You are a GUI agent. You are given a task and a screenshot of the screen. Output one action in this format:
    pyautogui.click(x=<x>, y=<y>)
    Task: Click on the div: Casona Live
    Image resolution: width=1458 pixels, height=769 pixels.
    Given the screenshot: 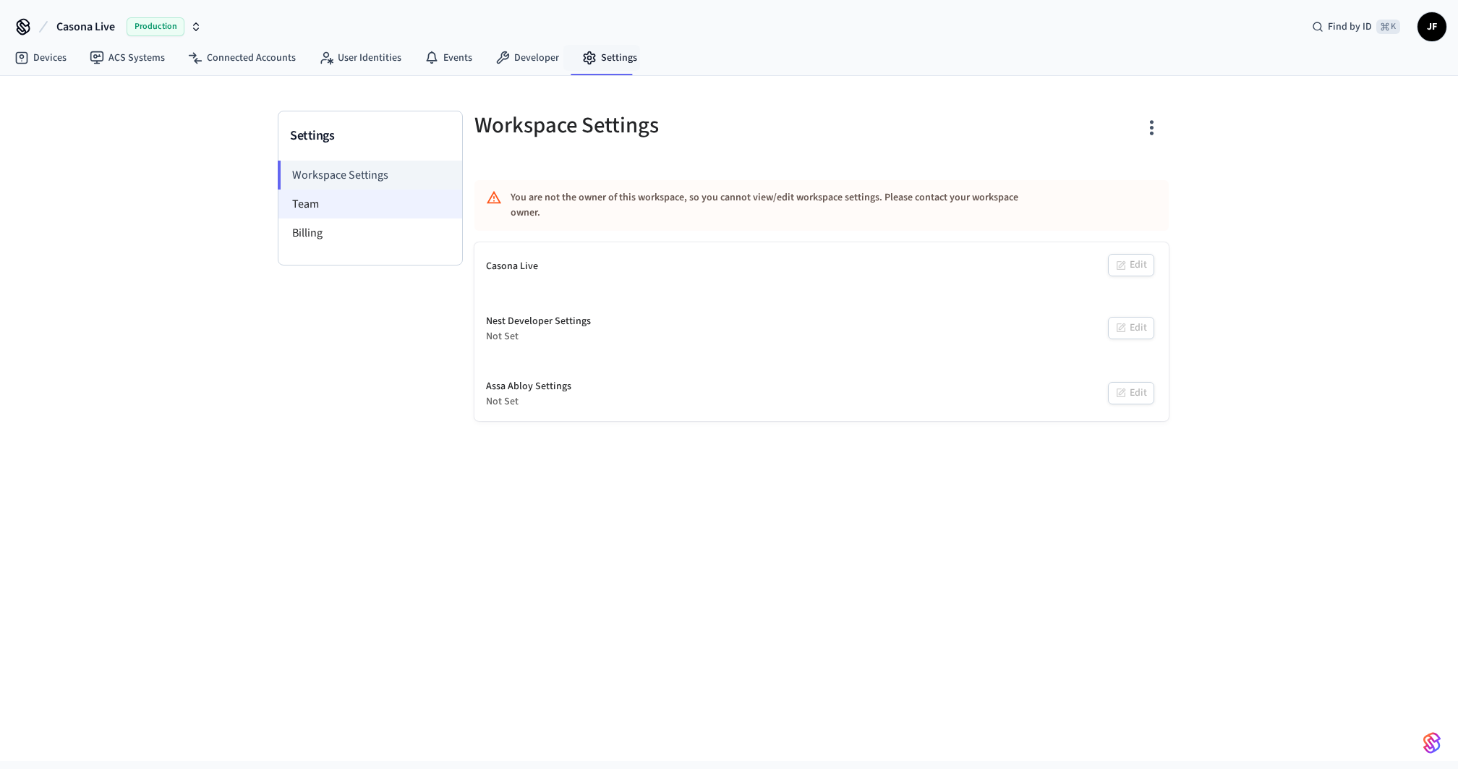 What is the action you would take?
    pyautogui.click(x=512, y=266)
    